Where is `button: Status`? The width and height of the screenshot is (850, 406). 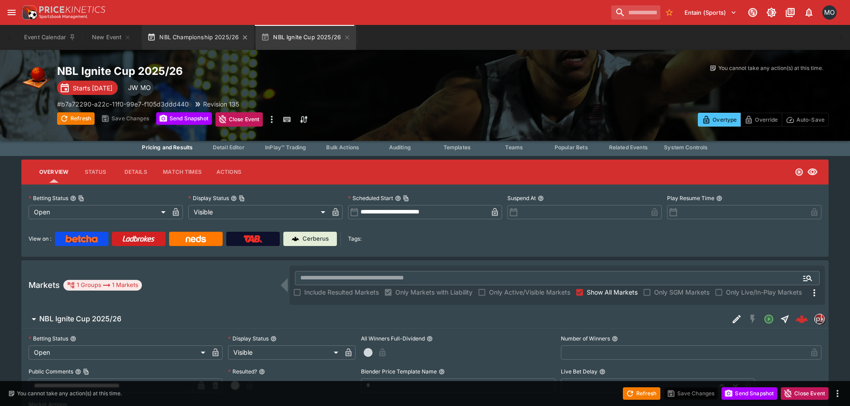 button: Status is located at coordinates (95, 172).